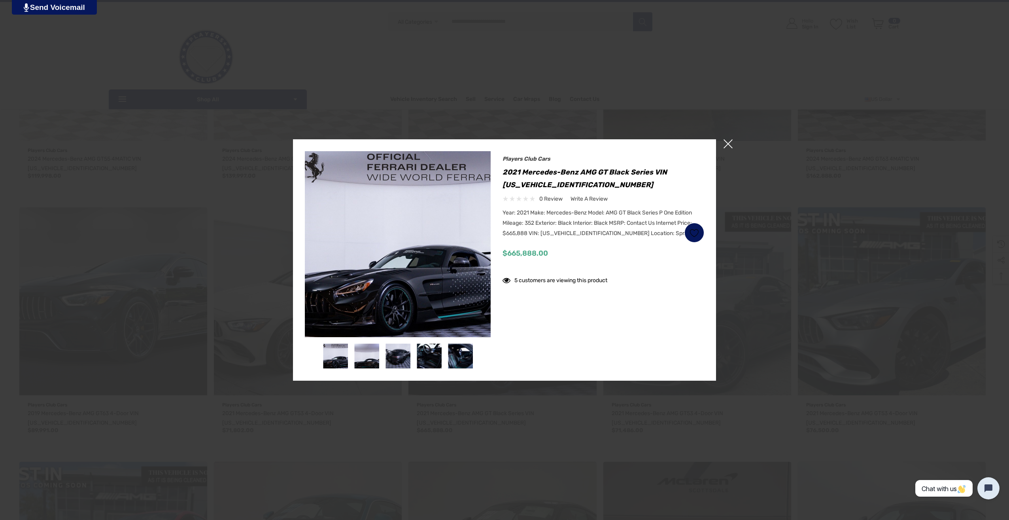  What do you see at coordinates (694, 233) in the screenshot?
I see `svg: Wish List` at bounding box center [694, 233].